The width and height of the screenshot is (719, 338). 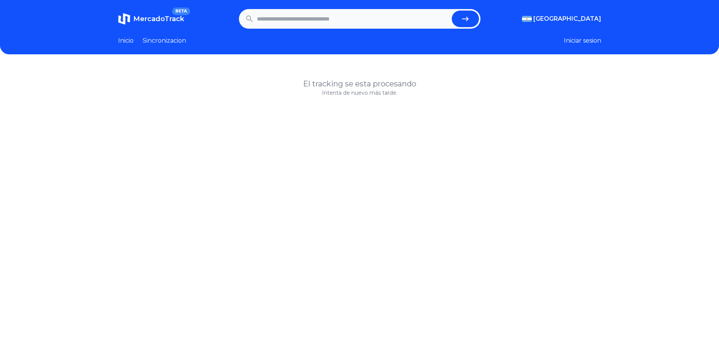 I want to click on img: MercadoTrack, so click(x=124, y=19).